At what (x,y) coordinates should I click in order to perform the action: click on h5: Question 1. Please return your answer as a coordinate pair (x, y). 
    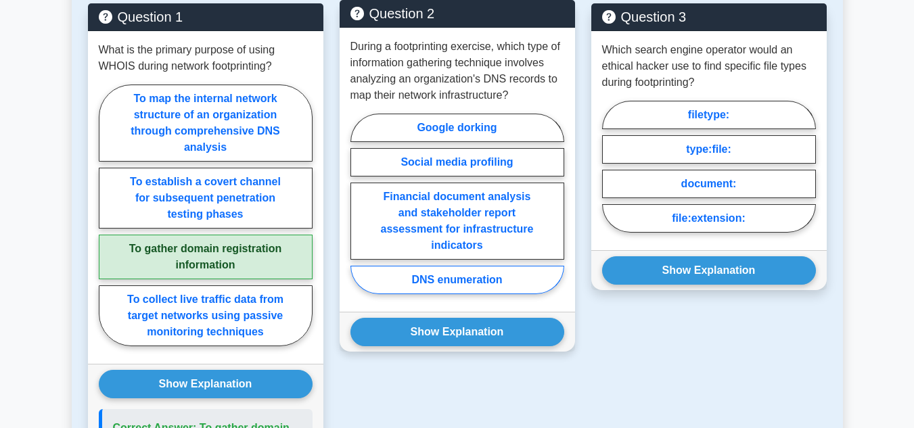
    Looking at the image, I should click on (206, 17).